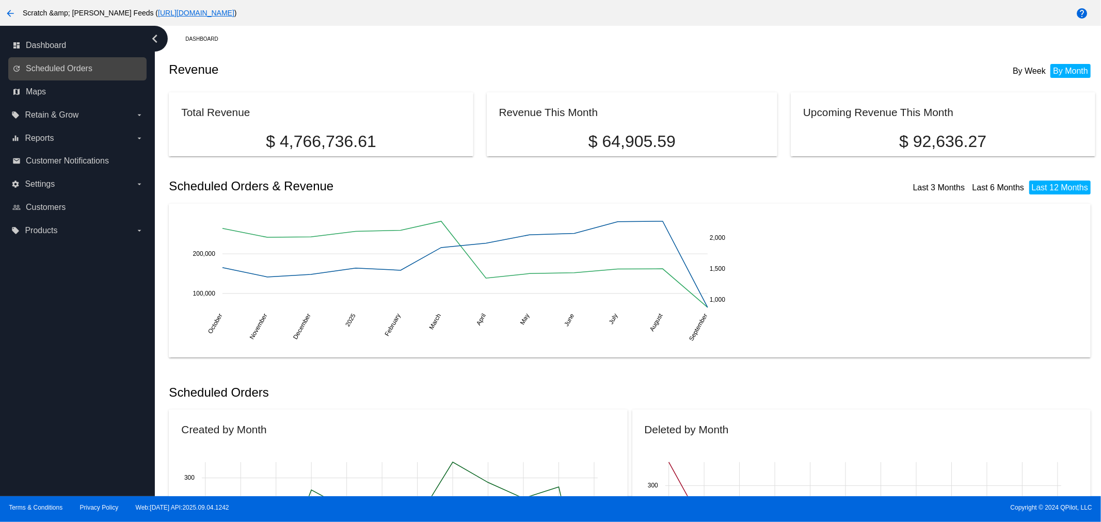  I want to click on a: dashboard Dashboard, so click(78, 45).